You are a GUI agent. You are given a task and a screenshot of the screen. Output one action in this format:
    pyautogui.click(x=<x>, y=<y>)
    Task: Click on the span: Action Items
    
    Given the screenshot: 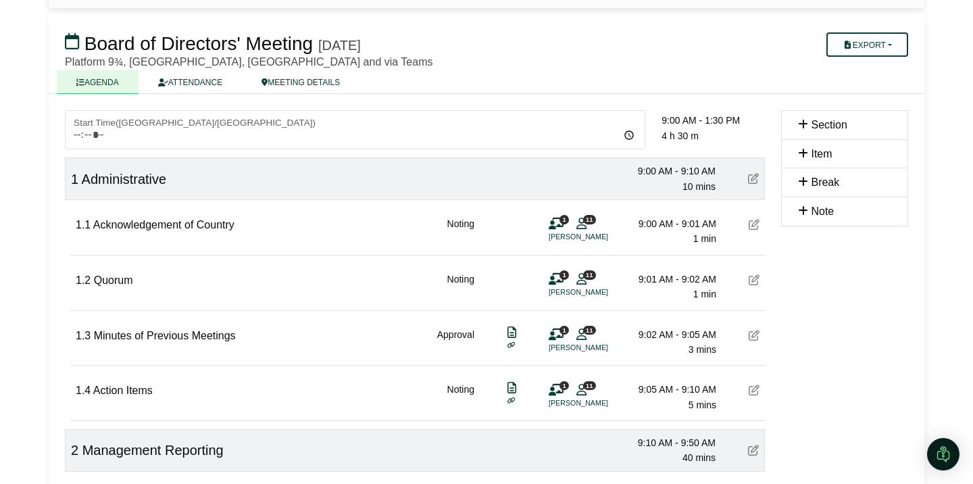 What is the action you would take?
    pyautogui.click(x=123, y=390)
    